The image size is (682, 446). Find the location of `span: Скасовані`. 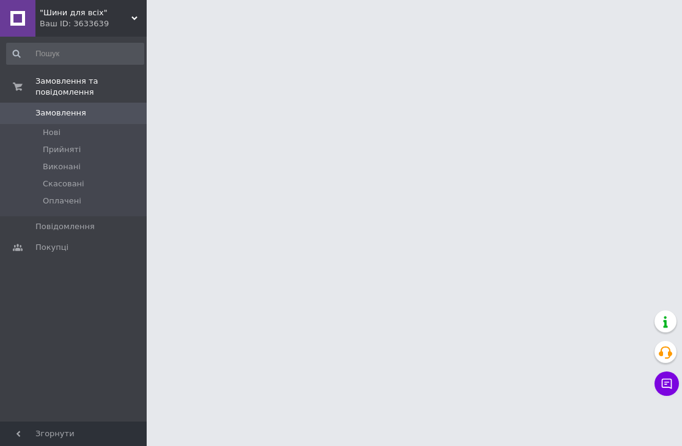

span: Скасовані is located at coordinates (64, 184).